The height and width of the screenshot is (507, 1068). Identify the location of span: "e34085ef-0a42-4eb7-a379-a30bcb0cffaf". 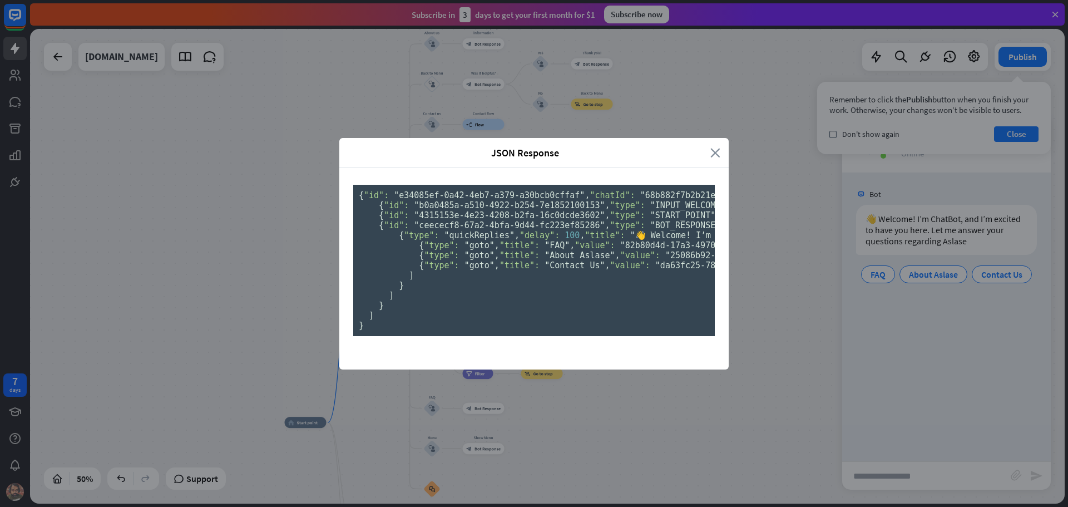
(489, 195).